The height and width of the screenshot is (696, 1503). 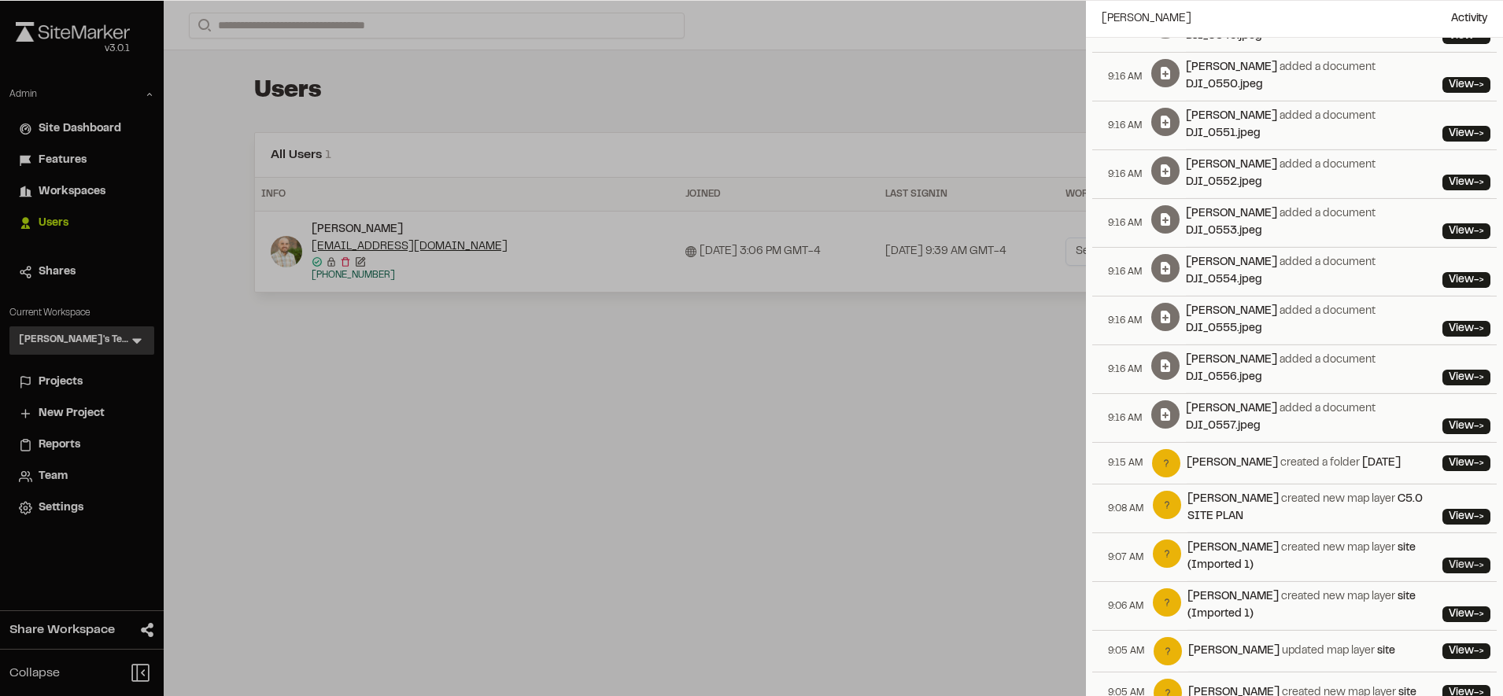 I want to click on div: 9:05 AM, so click(x=1126, y=651).